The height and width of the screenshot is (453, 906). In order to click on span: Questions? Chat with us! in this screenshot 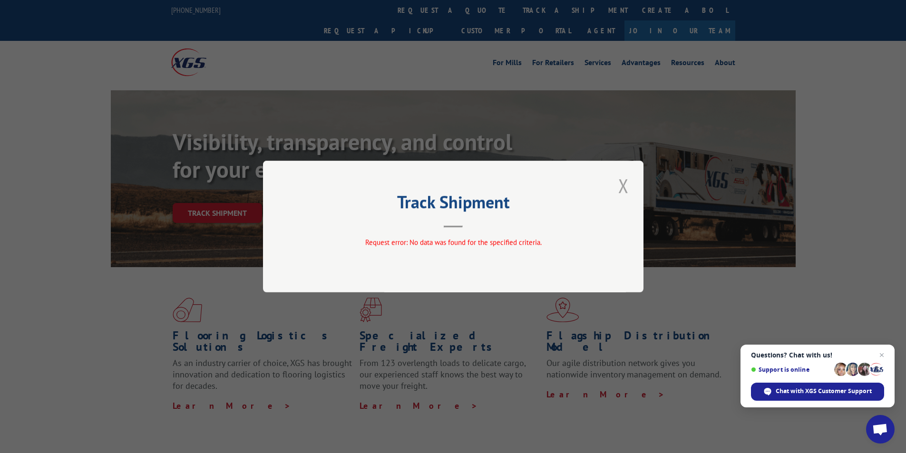, I will do `click(818, 355)`.